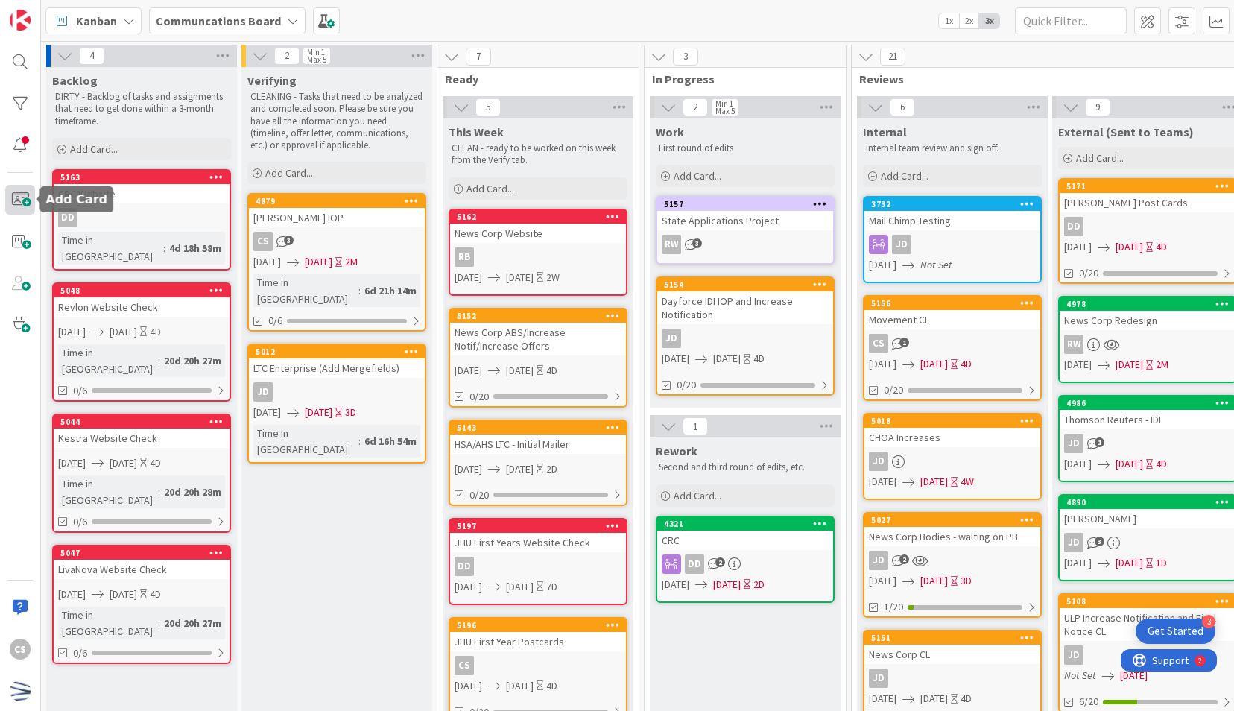 Image resolution: width=1234 pixels, height=711 pixels. Describe the element at coordinates (745, 204) in the screenshot. I see `div: 5157` at that location.